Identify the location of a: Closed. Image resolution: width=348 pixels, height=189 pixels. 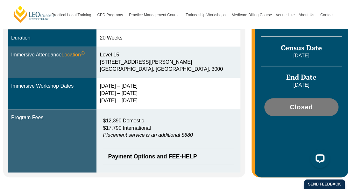
(301, 107).